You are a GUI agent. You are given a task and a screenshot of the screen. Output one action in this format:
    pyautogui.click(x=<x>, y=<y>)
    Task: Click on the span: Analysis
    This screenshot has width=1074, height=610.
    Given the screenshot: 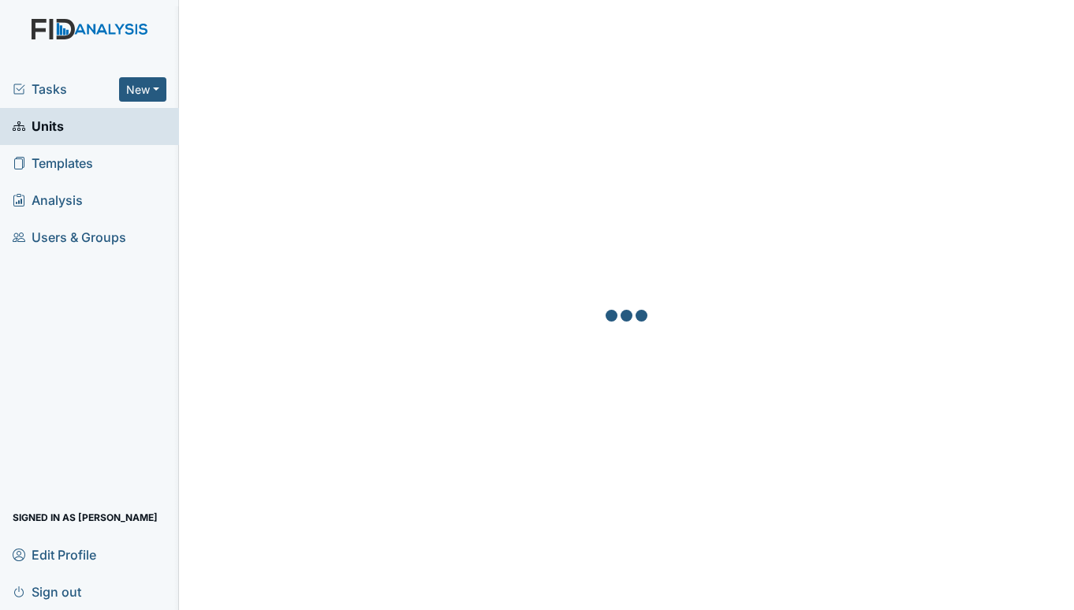 What is the action you would take?
    pyautogui.click(x=47, y=200)
    